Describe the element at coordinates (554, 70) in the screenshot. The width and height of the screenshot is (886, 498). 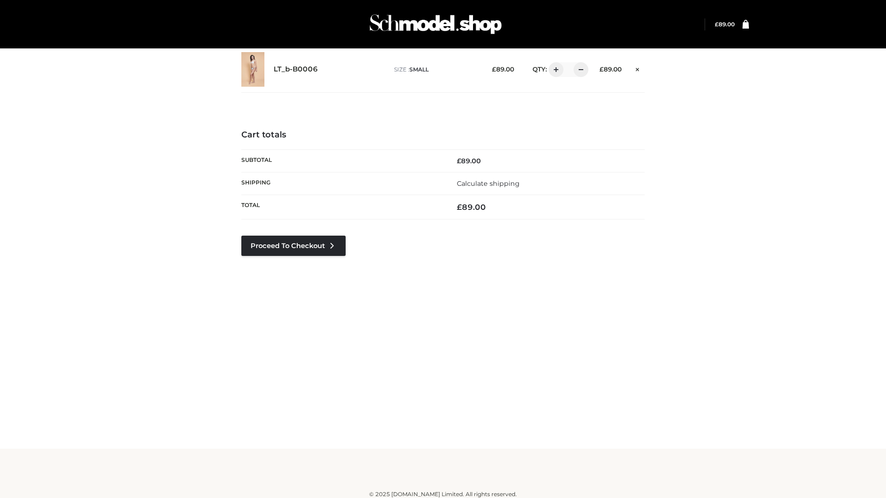
I see `div: QTY:` at that location.